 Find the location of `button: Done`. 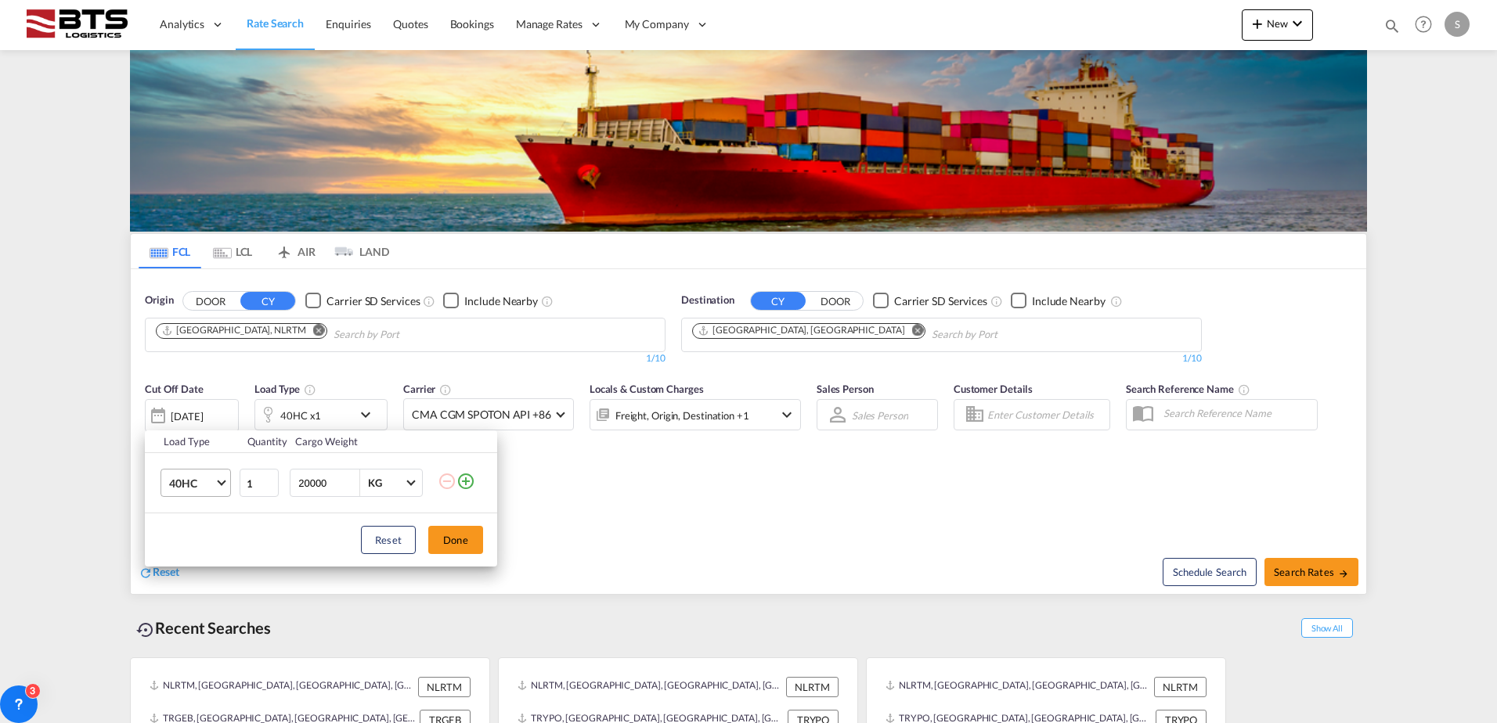

button: Done is located at coordinates (456, 540).